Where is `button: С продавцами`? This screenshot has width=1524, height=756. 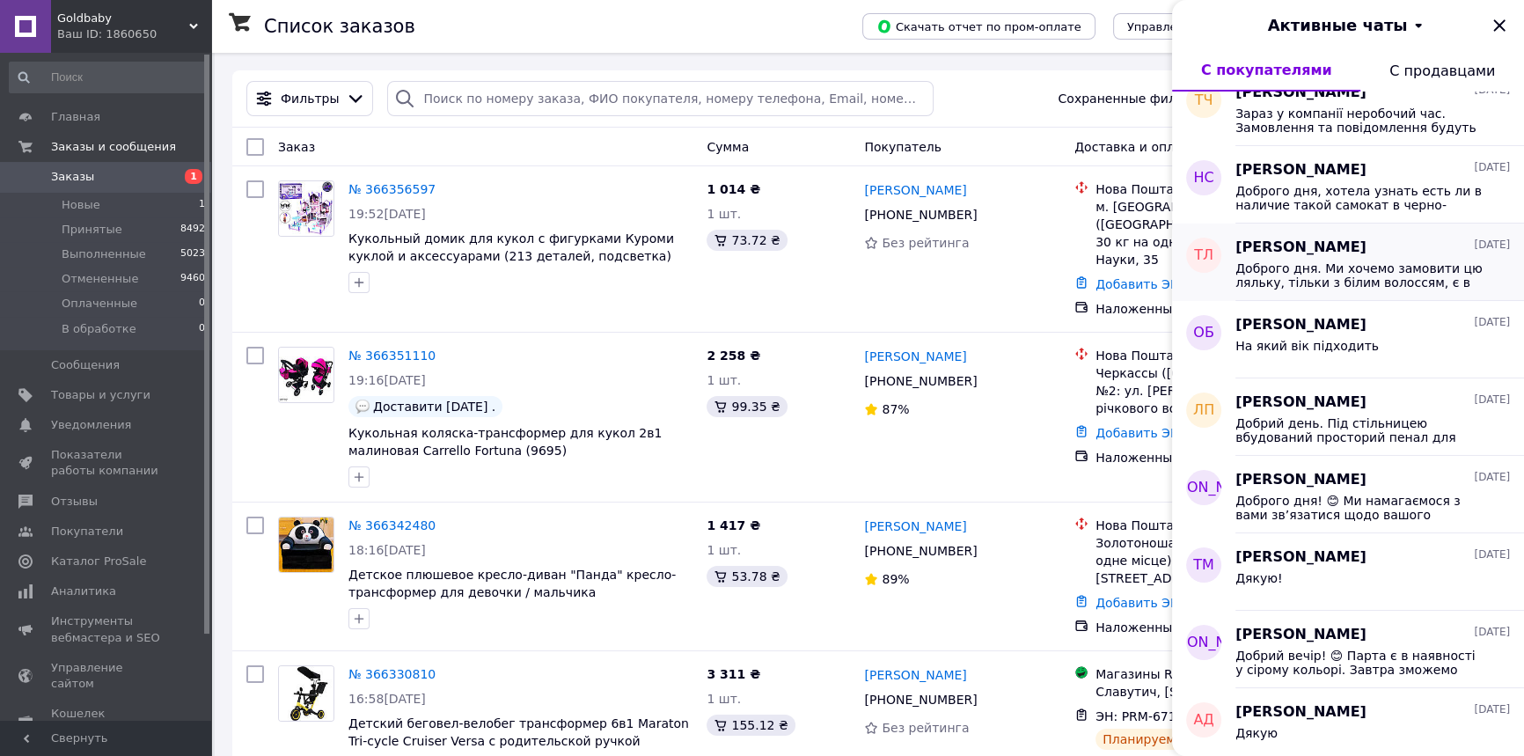 button: С продавцами is located at coordinates (1442, 70).